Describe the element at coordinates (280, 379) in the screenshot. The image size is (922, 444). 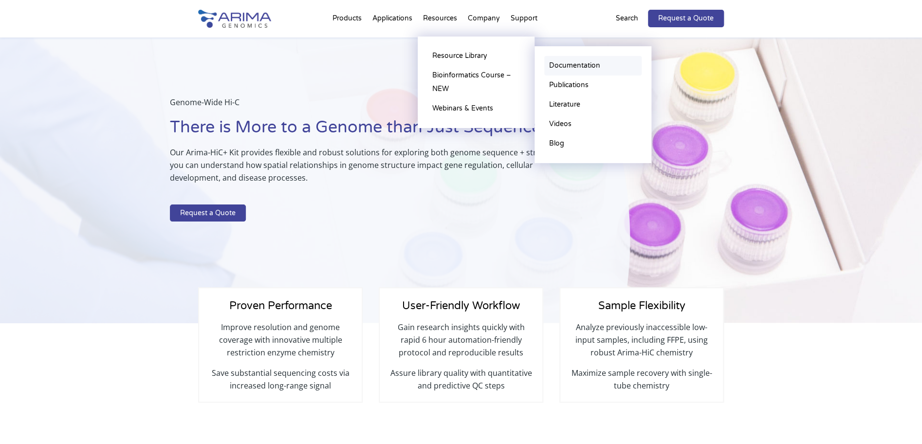
I see `p: Save substantial sequencing costs via increased long-range signal` at that location.